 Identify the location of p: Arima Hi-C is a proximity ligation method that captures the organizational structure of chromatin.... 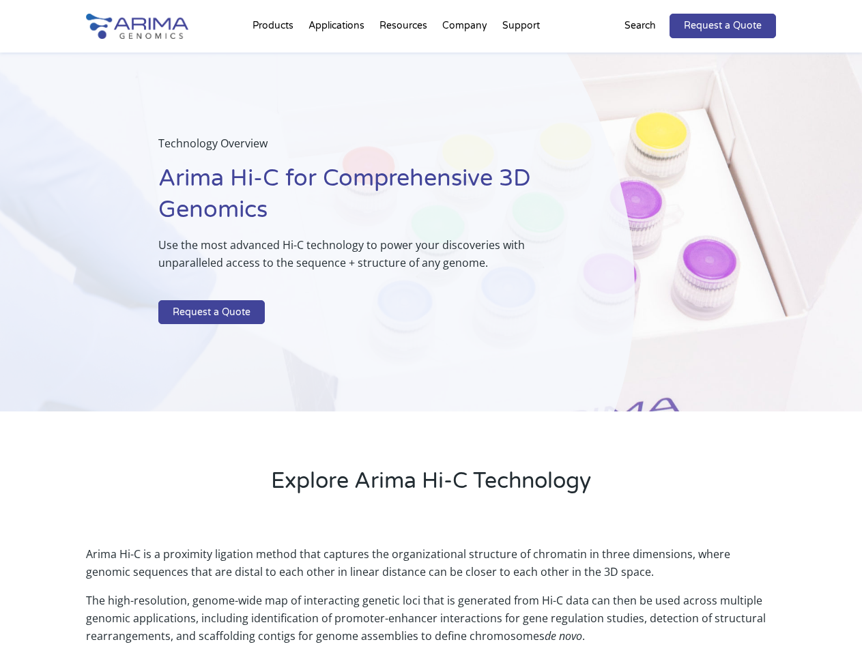
(431, 569).